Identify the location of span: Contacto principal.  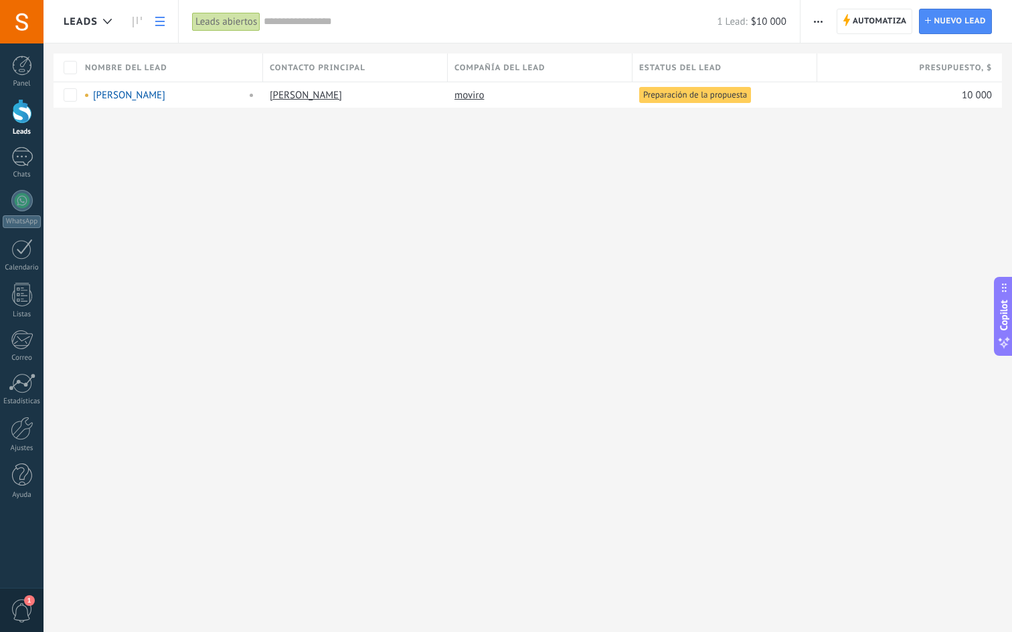
(317, 68).